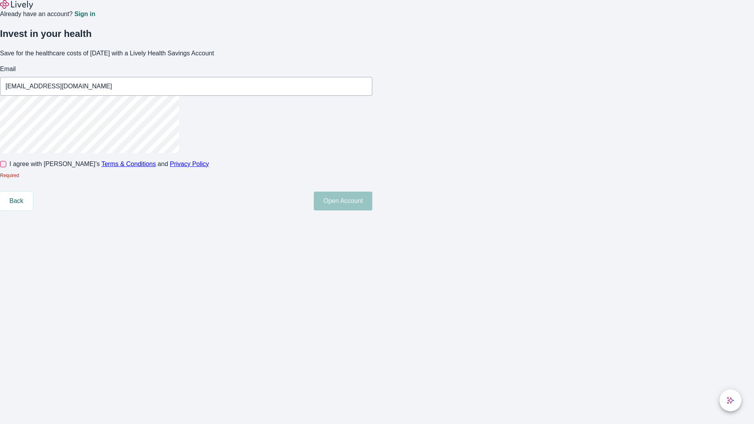 The width and height of the screenshot is (754, 424). What do you see at coordinates (190, 164) in the screenshot?
I see `a: Privacy Policy` at bounding box center [190, 164].